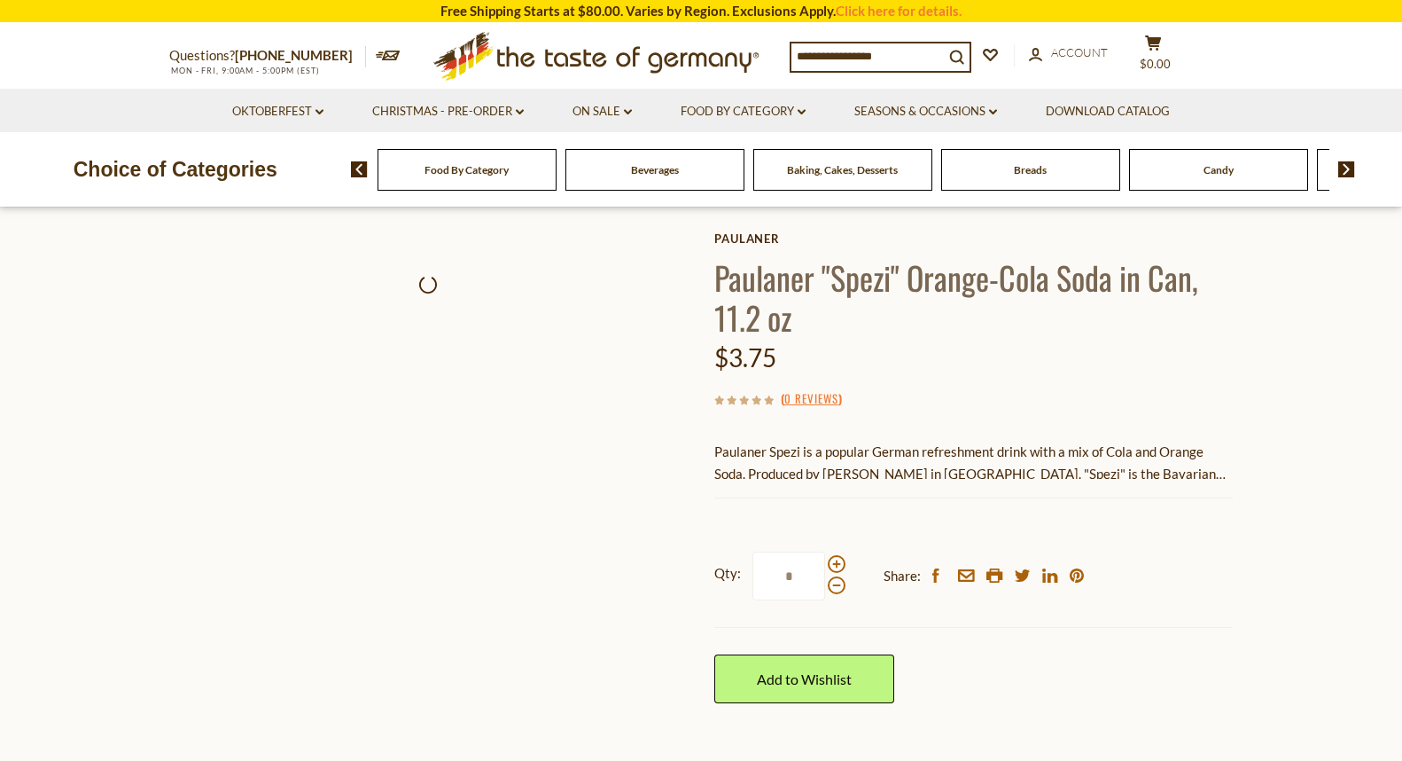 The image size is (1402, 761). Describe the element at coordinates (1108, 112) in the screenshot. I see `a: Download Catalog` at that location.